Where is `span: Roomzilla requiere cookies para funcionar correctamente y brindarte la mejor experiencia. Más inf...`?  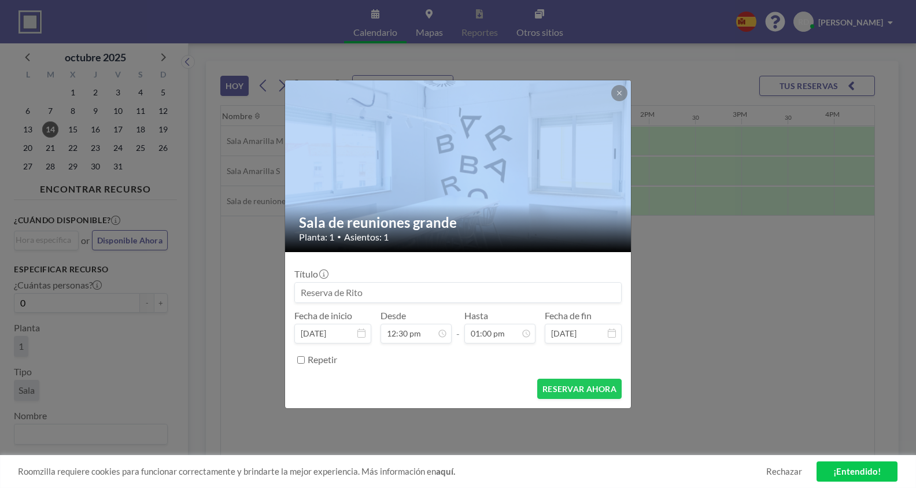 span: Roomzilla requiere cookies para funcionar correctamente y brindarte la mejor experiencia. Más inf... is located at coordinates (392, 471).